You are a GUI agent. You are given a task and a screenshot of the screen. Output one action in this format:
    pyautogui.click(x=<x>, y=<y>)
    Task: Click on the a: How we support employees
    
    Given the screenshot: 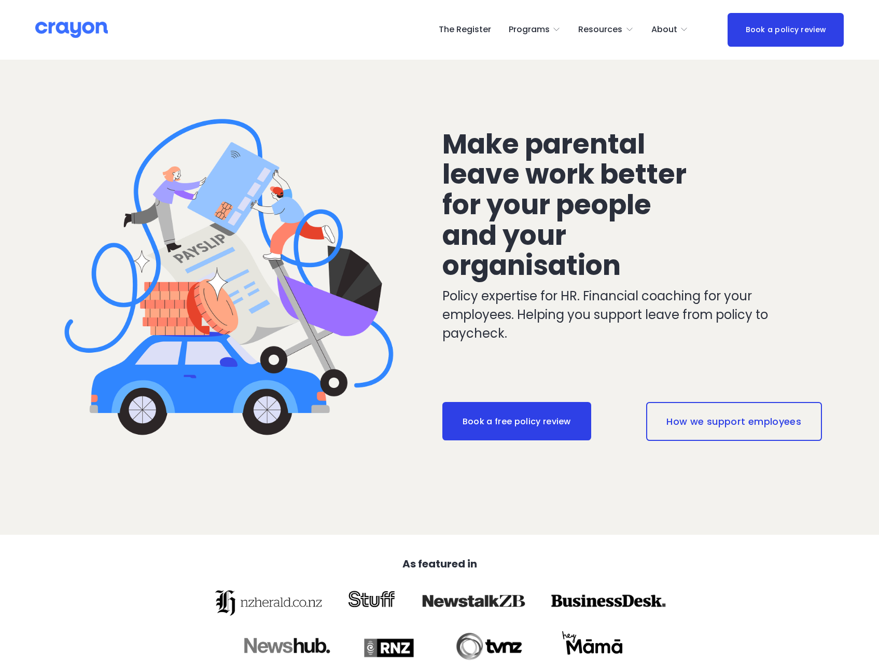 What is the action you would take?
    pyautogui.click(x=734, y=421)
    